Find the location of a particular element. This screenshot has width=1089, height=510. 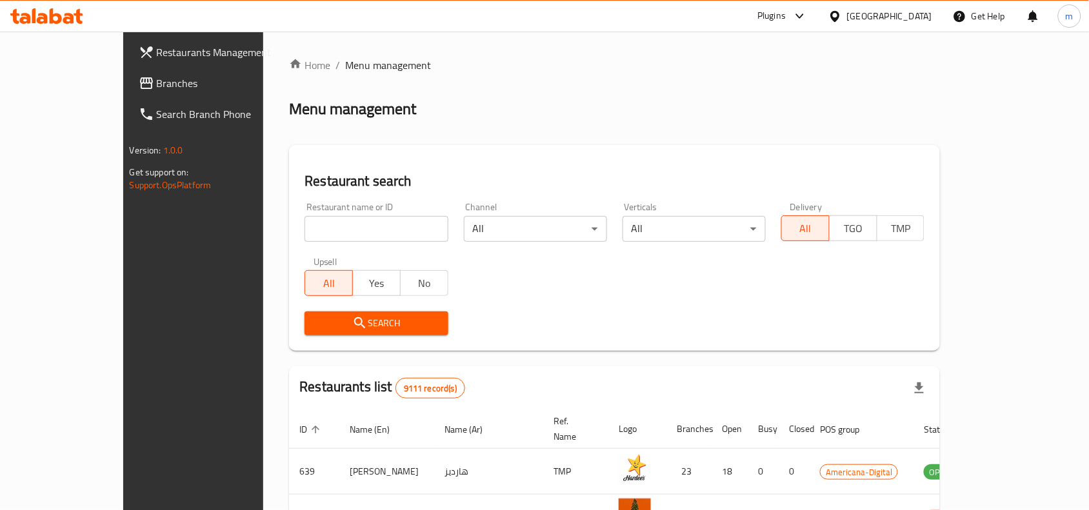

h2: Menu management is located at coordinates (352, 109).